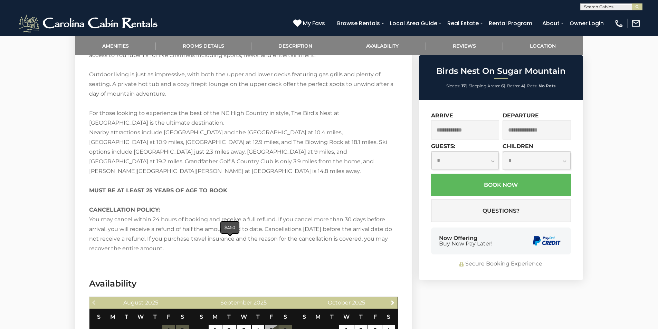  Describe the element at coordinates (636, 23) in the screenshot. I see `img: mail-regular-white.png` at that location.